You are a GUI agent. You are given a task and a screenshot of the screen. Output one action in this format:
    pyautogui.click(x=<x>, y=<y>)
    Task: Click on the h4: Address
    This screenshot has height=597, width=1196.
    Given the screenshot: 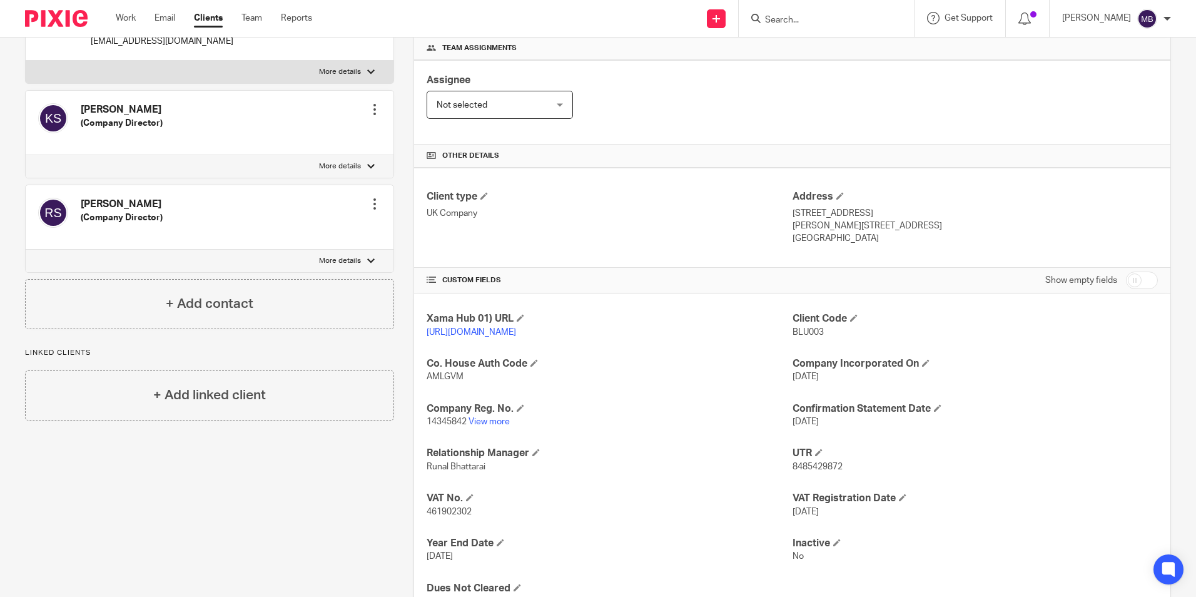 What is the action you would take?
    pyautogui.click(x=975, y=196)
    